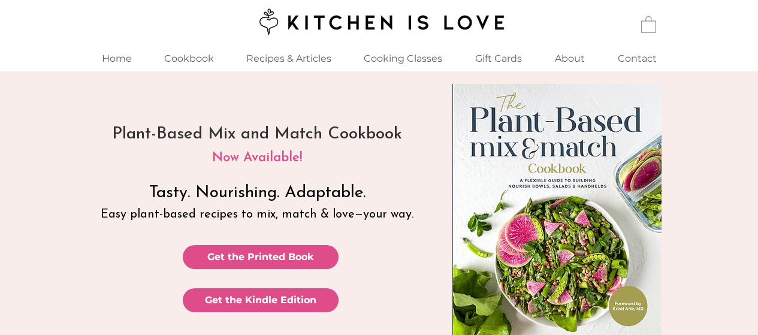 This screenshot has width=758, height=335. Describe the element at coordinates (261, 257) in the screenshot. I see `span: Get the Printed Book` at that location.